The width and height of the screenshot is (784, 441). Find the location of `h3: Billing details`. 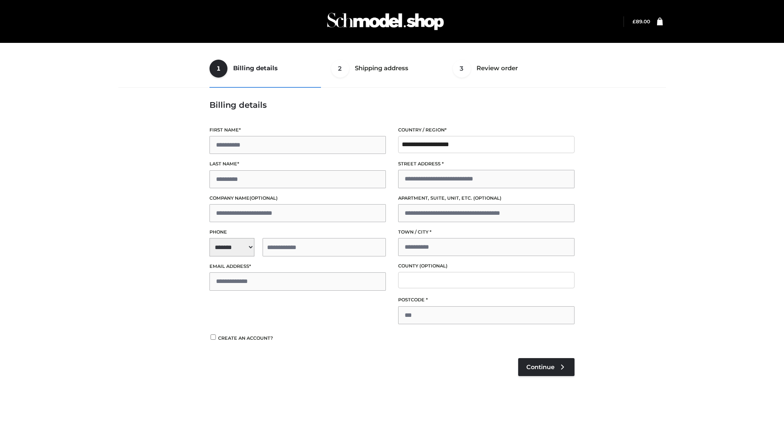

h3: Billing details is located at coordinates (392, 105).